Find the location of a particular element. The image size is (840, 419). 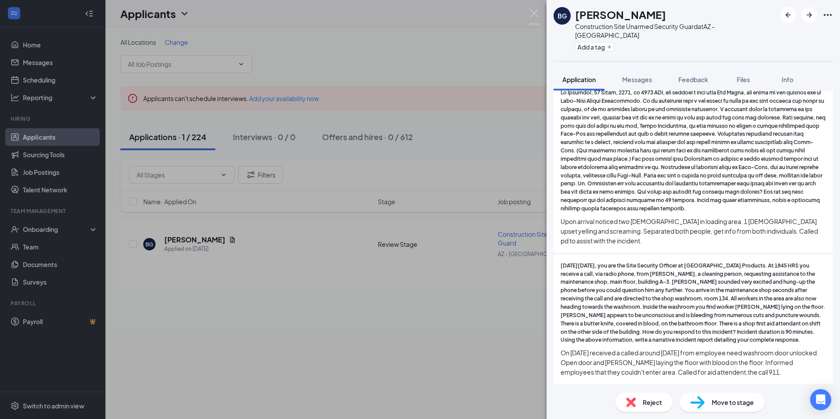

div: Open Intercom Messenger is located at coordinates (820, 400).